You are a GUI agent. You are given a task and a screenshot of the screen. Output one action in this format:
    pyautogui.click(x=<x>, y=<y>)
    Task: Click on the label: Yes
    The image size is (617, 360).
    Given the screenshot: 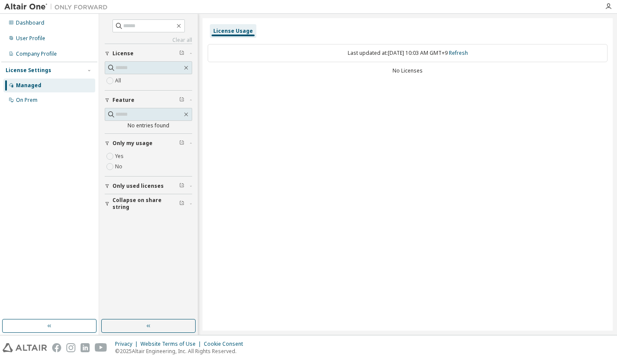 What is the action you would take?
    pyautogui.click(x=120, y=156)
    